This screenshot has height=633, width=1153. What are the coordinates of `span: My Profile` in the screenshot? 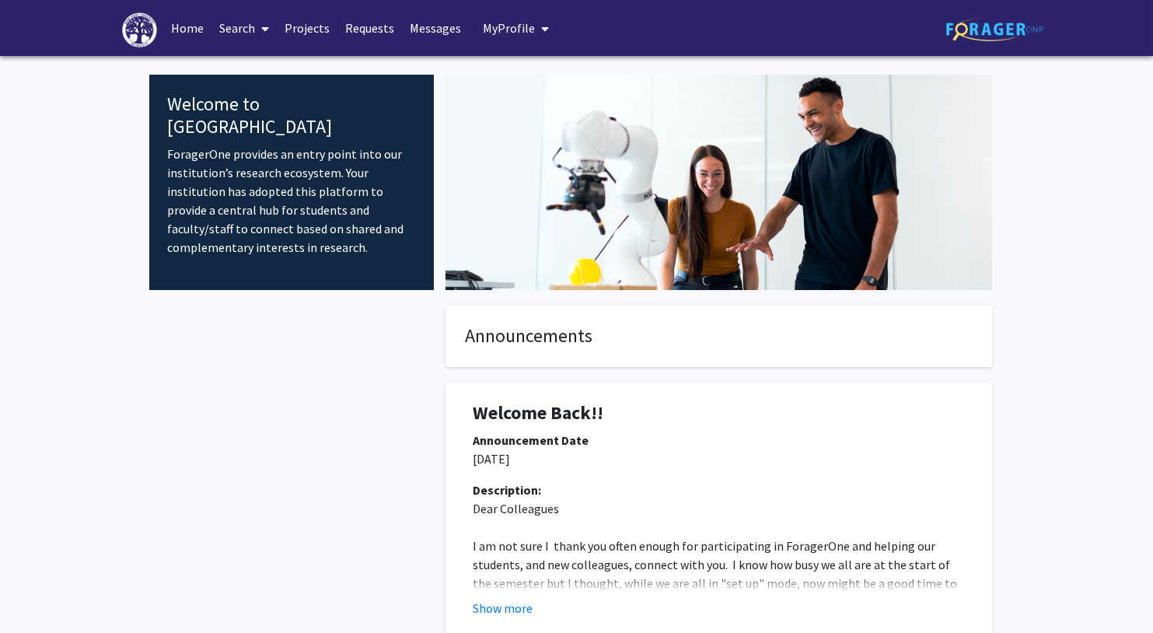 It's located at (508, 28).